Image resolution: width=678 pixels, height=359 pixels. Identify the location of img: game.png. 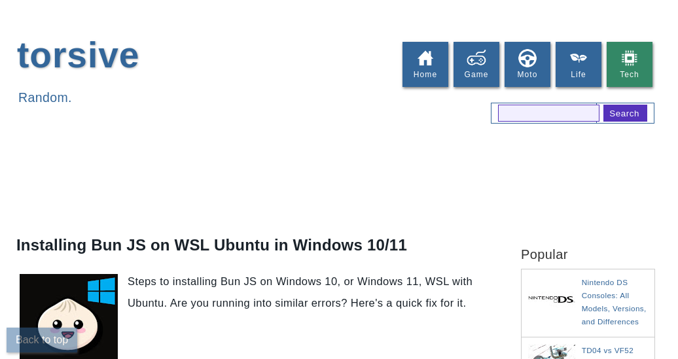
(477, 58).